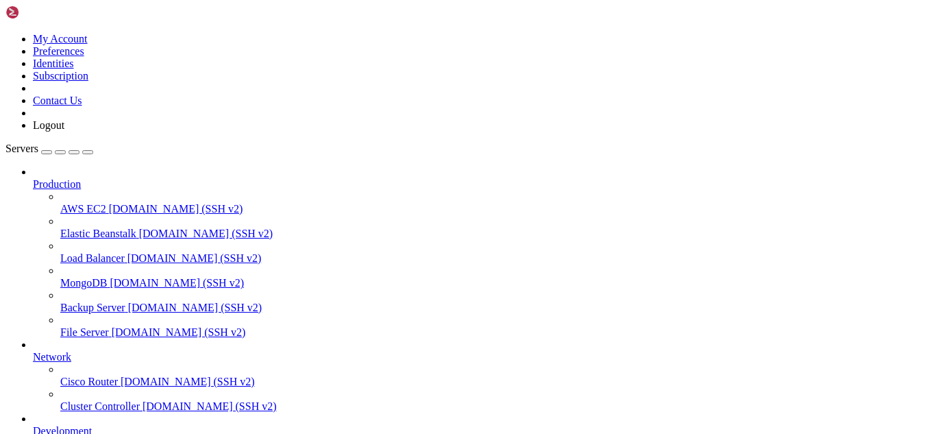 The height and width of the screenshot is (434, 936). What do you see at coordinates (84, 282) in the screenshot?
I see `span: MongoDB` at bounding box center [84, 282].